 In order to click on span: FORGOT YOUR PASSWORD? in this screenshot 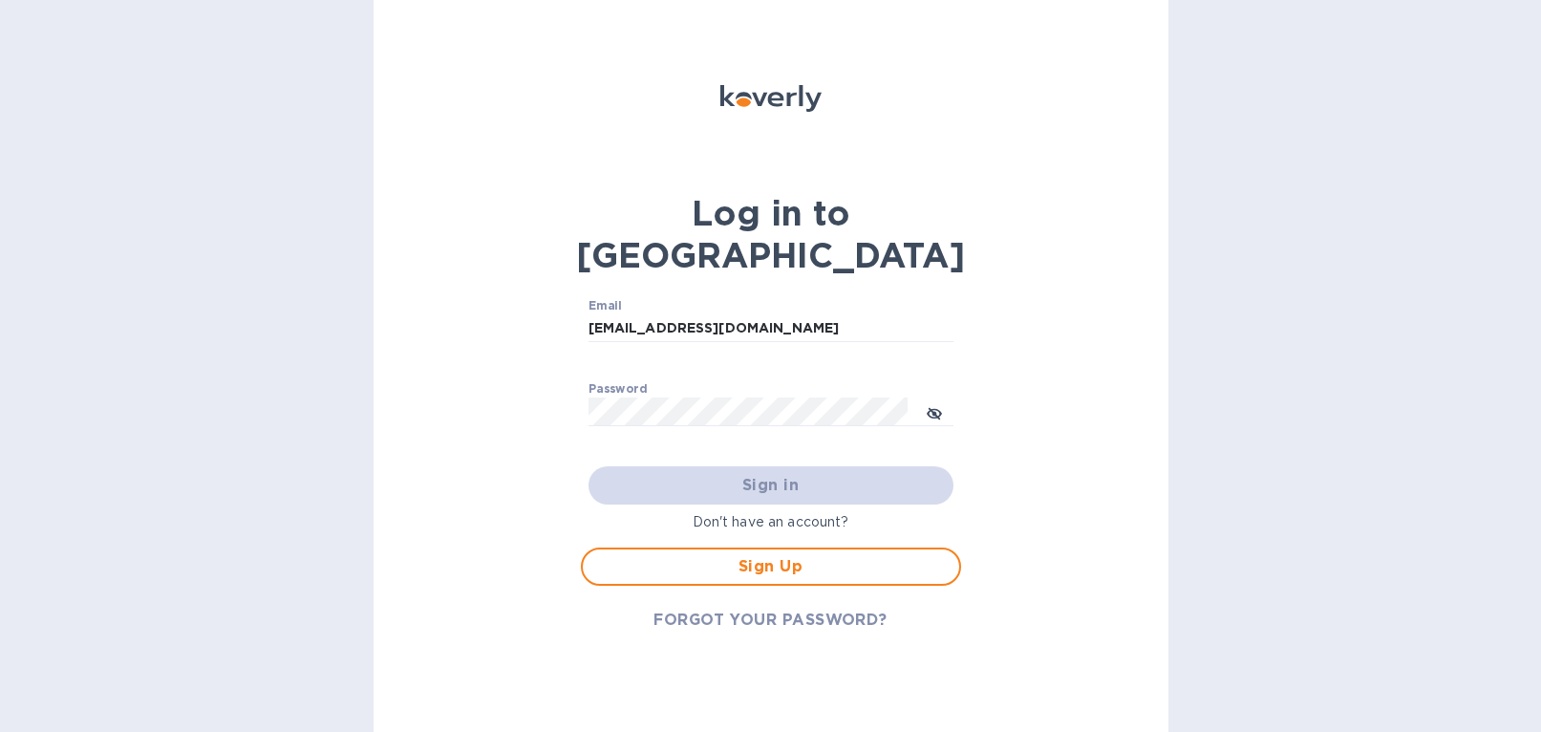, I will do `click(770, 620)`.